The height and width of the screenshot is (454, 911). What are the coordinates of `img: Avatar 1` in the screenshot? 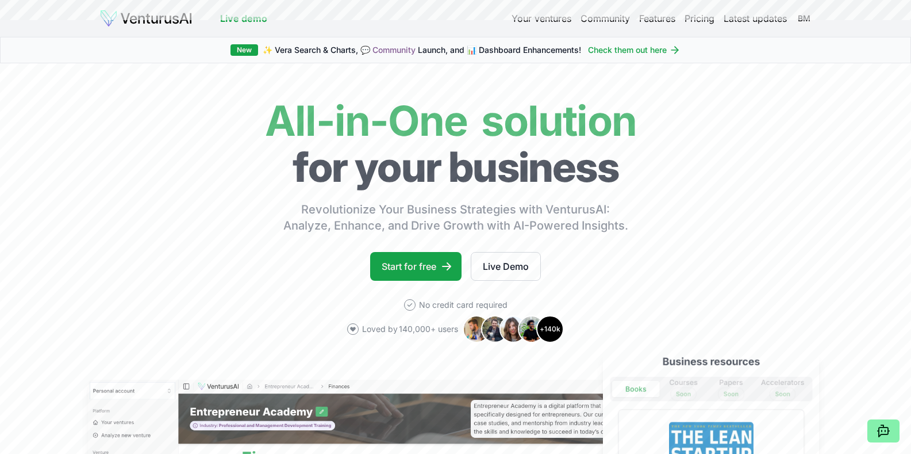 It's located at (477, 329).